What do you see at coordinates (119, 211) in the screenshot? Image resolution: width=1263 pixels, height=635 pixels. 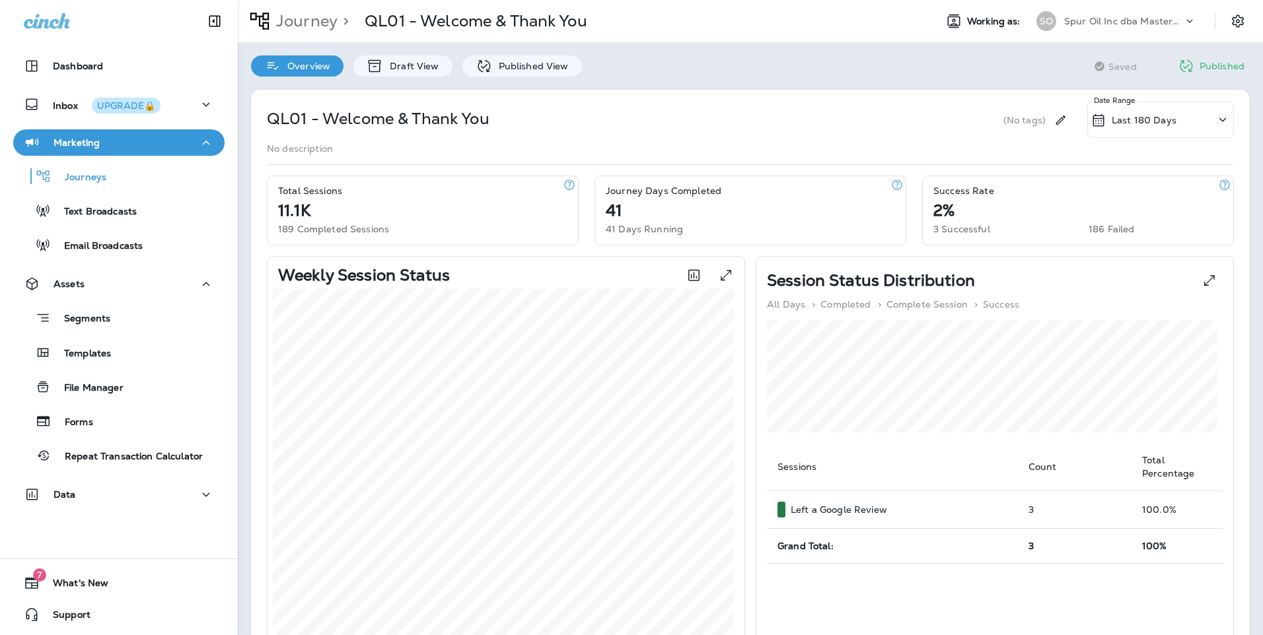 I see `button: Text Broadcasts` at bounding box center [119, 211].